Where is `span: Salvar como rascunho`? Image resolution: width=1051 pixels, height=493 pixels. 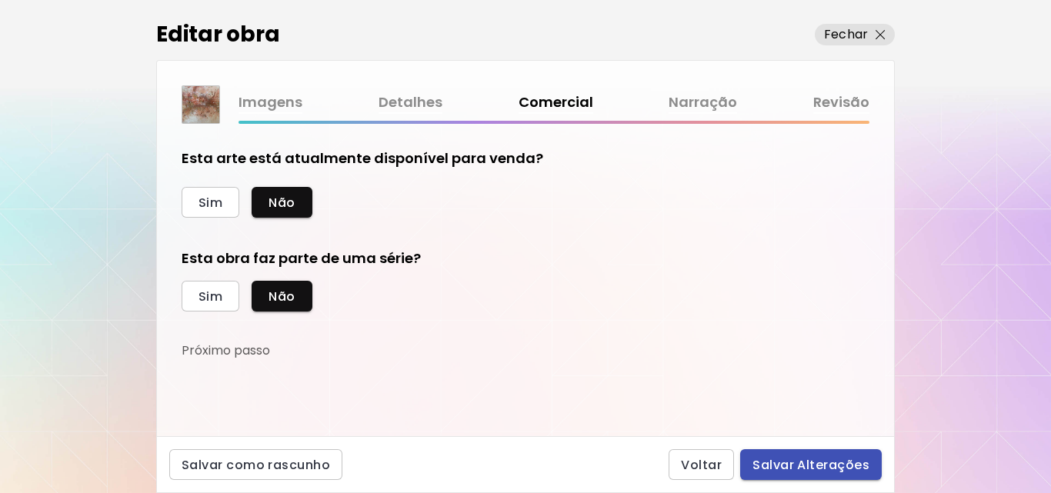
span: Salvar como rascunho is located at coordinates (255, 465).